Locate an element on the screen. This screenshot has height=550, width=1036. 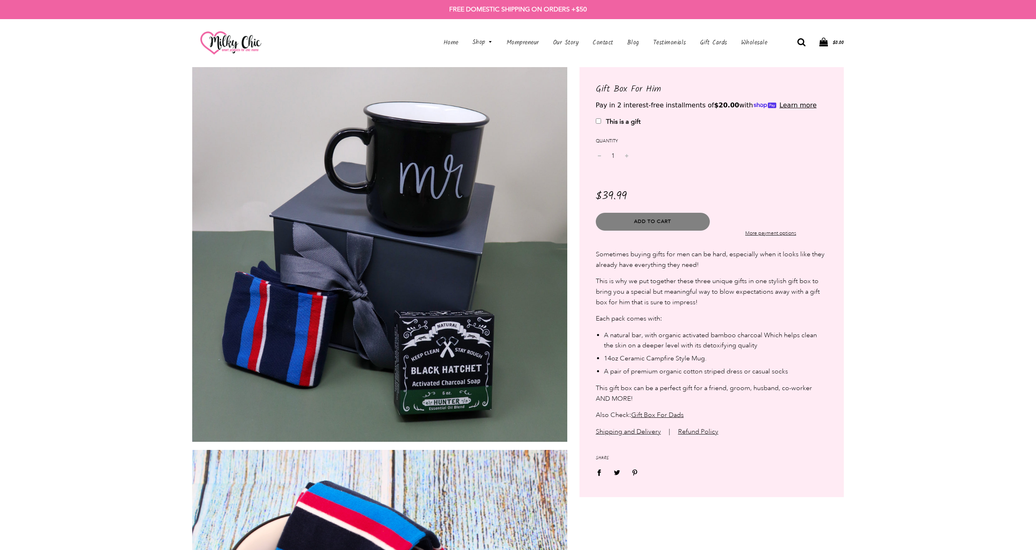
img: Gift Box For Him is located at coordinates (379, 254).